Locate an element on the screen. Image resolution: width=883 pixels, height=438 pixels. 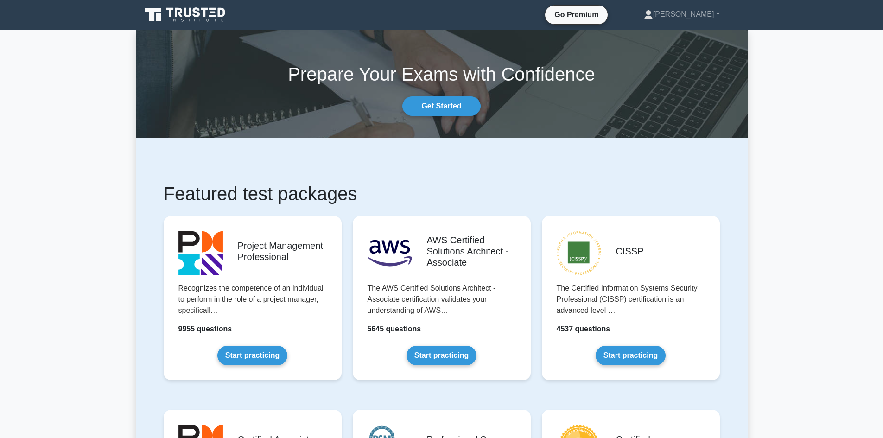
h1: Featured test packages is located at coordinates (442, 194).